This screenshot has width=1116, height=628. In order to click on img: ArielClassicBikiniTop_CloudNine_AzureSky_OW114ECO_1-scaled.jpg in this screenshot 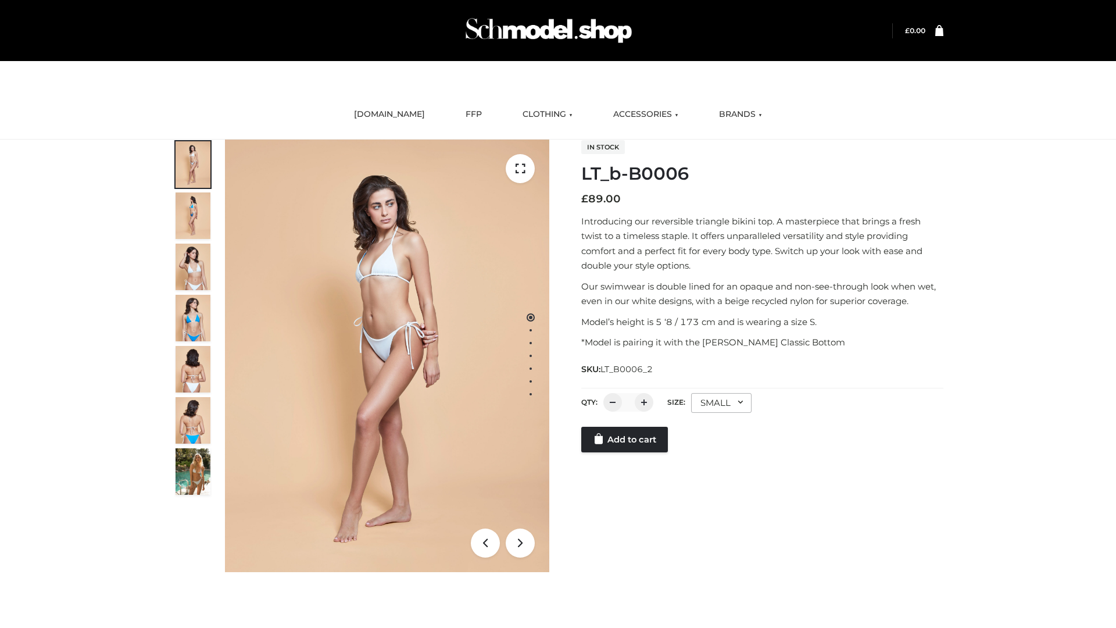, I will do `click(193, 164)`.